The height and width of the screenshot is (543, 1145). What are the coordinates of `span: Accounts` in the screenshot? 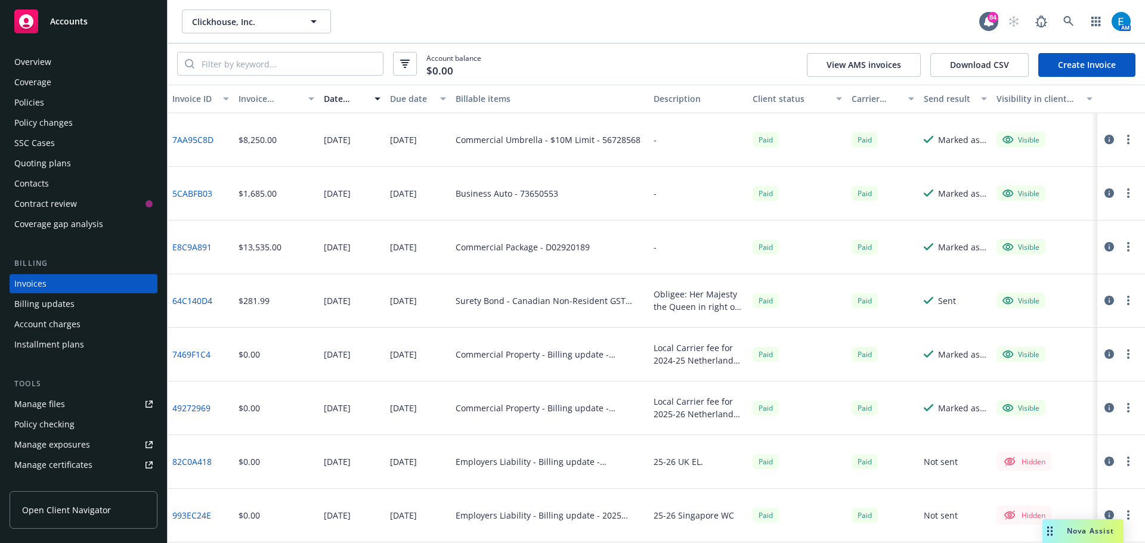 It's located at (69, 21).